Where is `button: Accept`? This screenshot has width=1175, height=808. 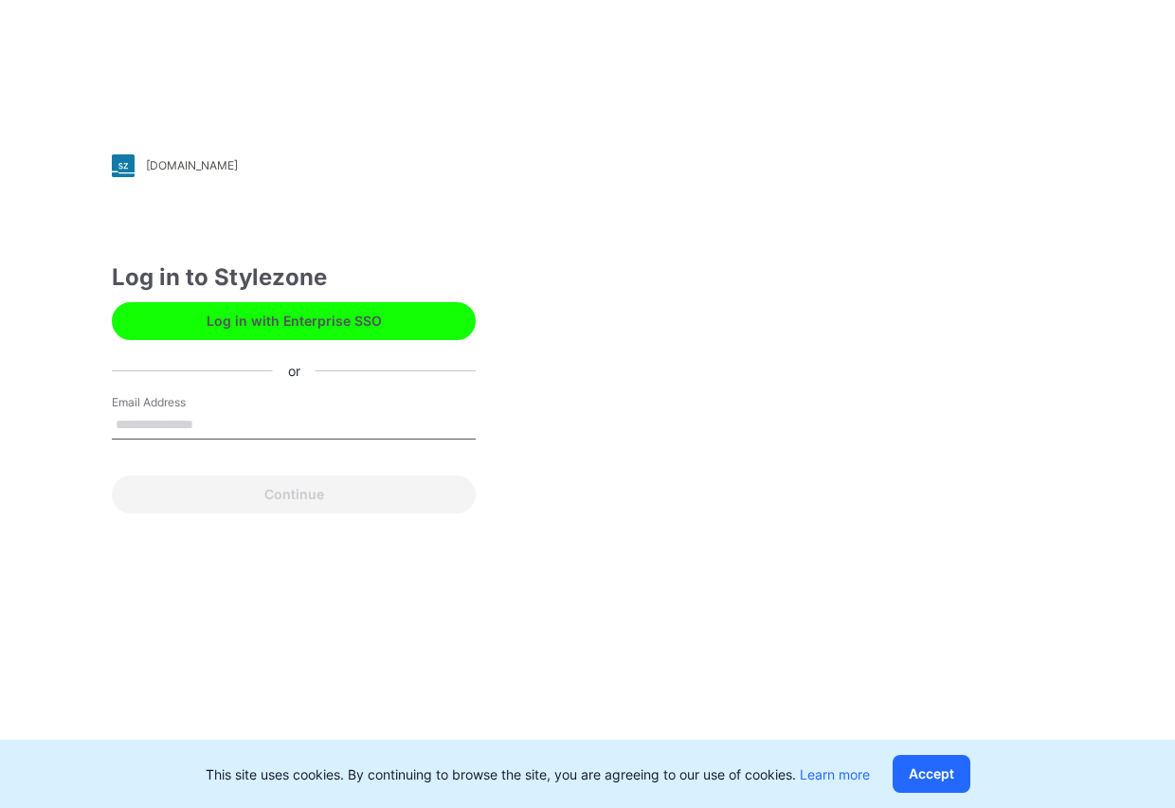 button: Accept is located at coordinates (931, 774).